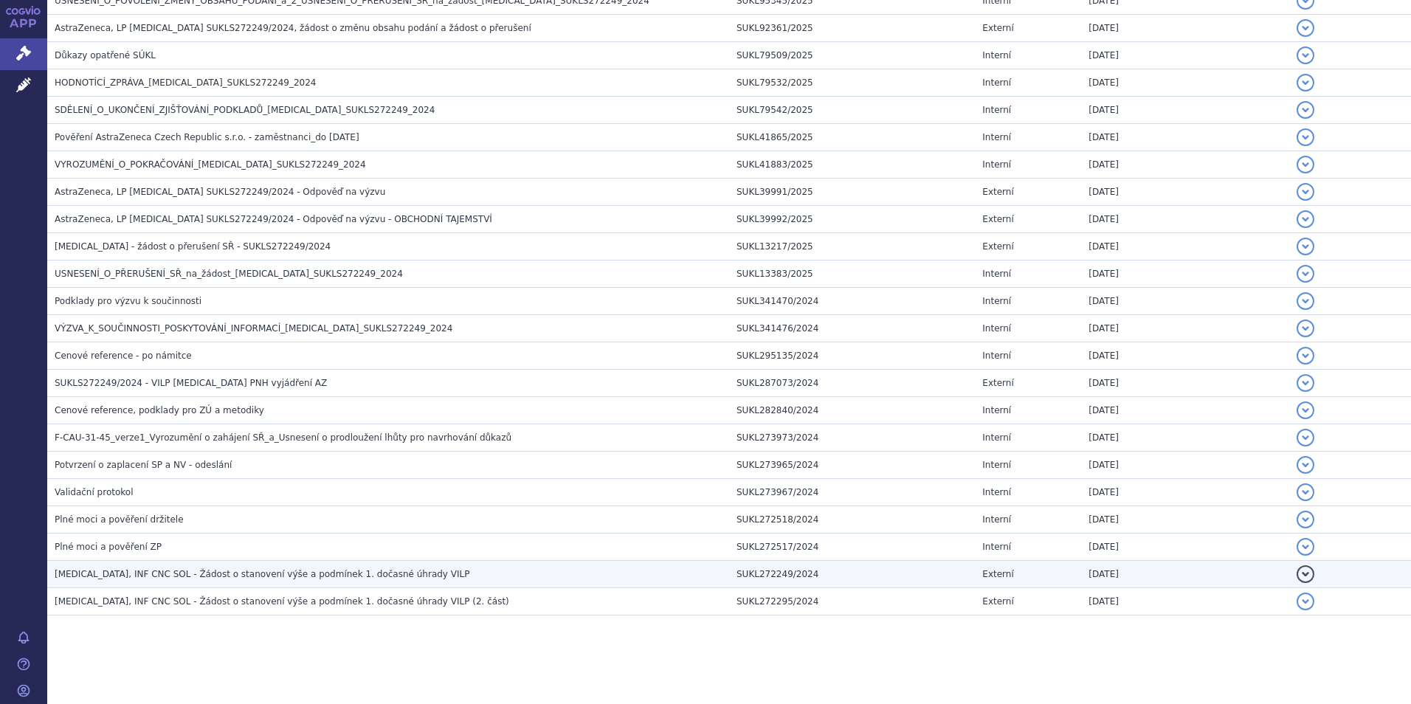 Image resolution: width=1411 pixels, height=704 pixels. What do you see at coordinates (851, 246) in the screenshot?
I see `td: SUKL13217/2025` at bounding box center [851, 246].